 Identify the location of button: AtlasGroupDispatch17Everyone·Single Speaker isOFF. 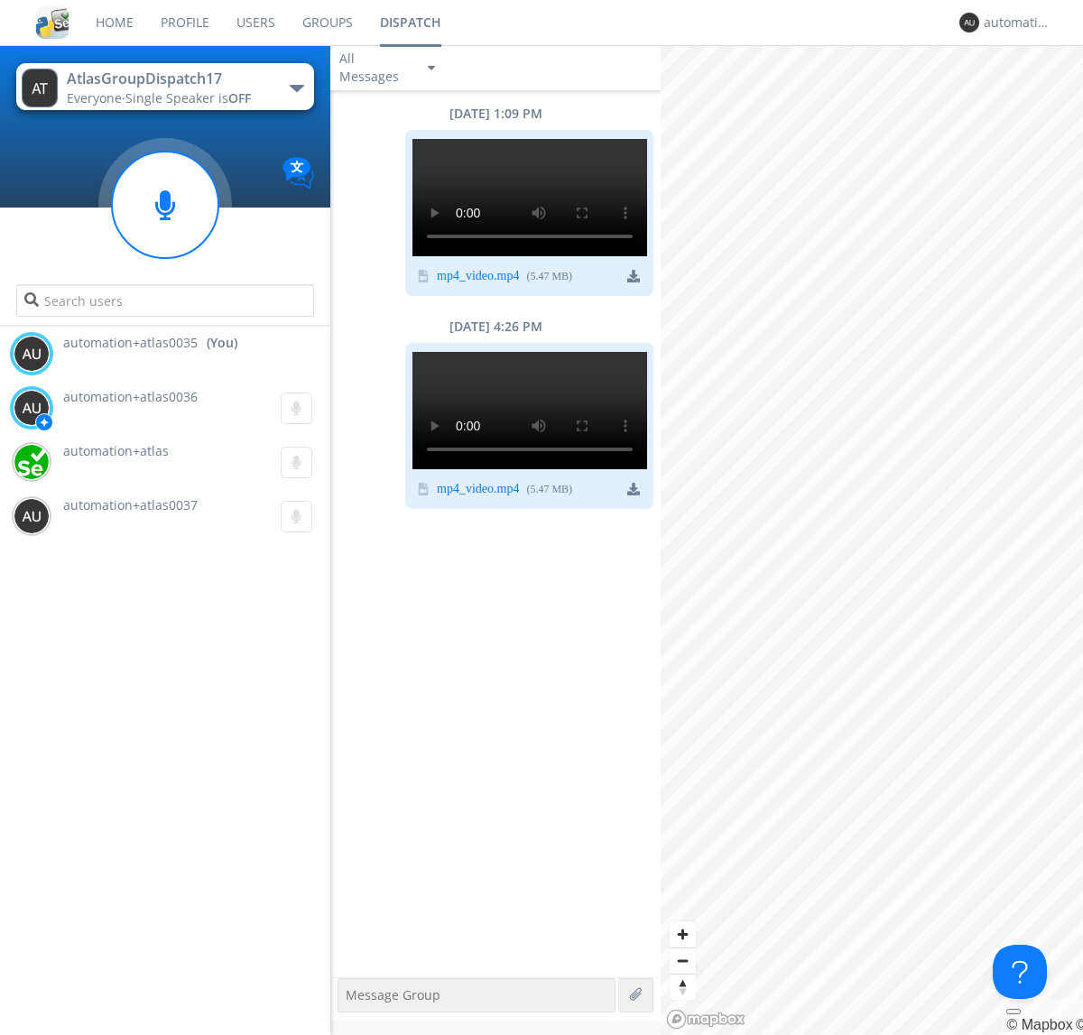
(164, 87).